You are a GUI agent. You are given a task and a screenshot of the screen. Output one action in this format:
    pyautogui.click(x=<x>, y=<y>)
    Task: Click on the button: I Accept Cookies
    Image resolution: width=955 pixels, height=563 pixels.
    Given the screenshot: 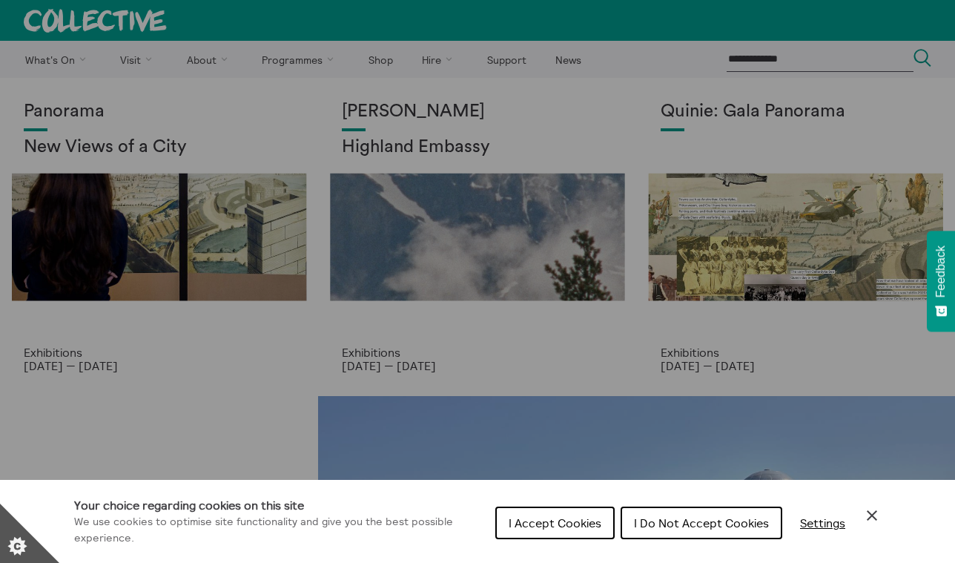 What is the action you would take?
    pyautogui.click(x=555, y=523)
    